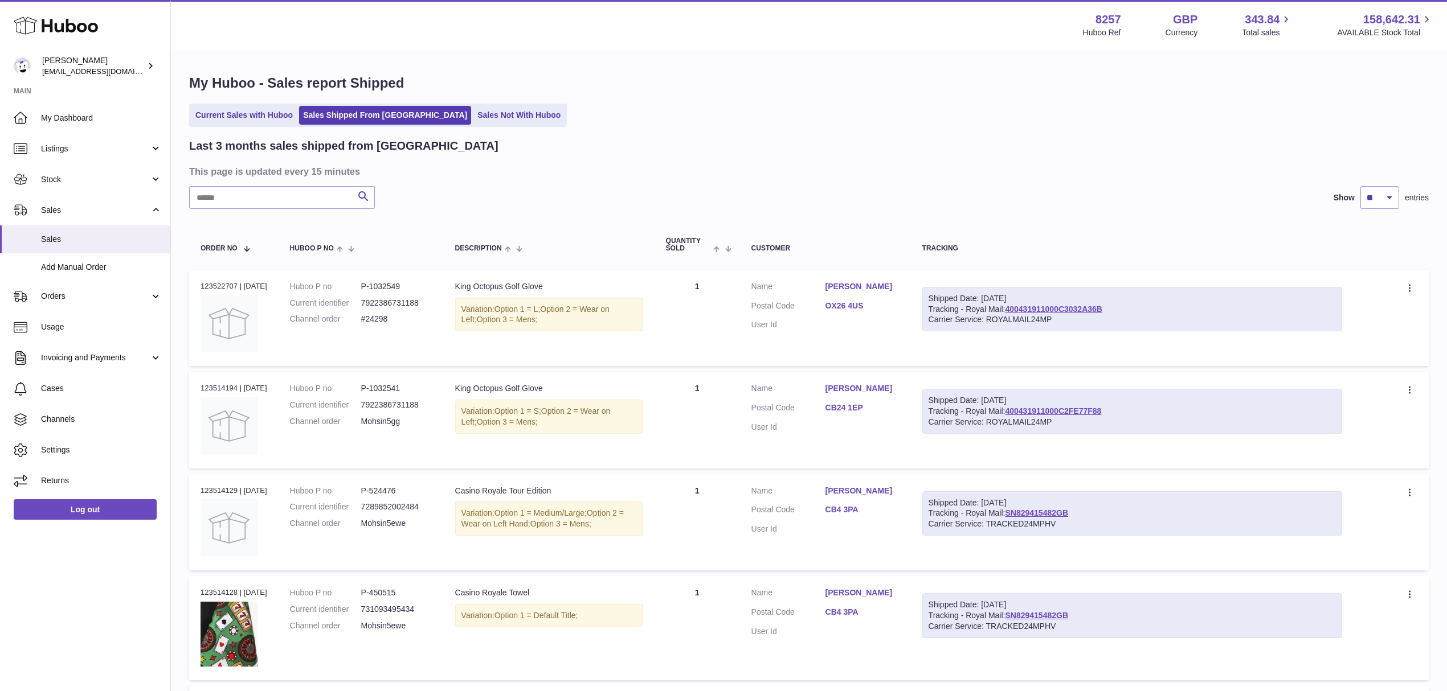 This screenshot has width=1447, height=691. What do you see at coordinates (825, 248) in the screenshot?
I see `div: Customer` at bounding box center [825, 248].